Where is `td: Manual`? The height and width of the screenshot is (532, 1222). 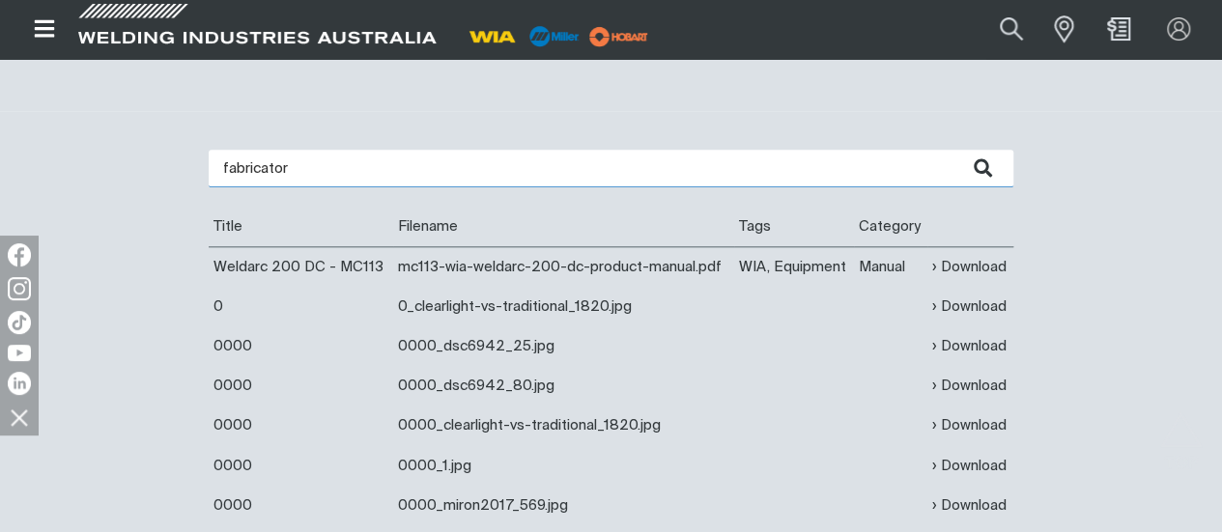 td: Manual is located at coordinates (891, 268).